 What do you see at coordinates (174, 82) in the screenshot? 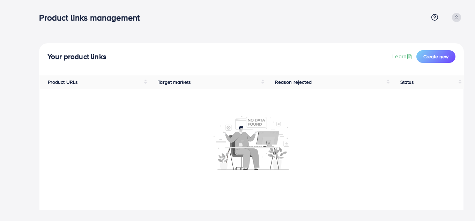
I see `span: Target markets` at bounding box center [174, 82].